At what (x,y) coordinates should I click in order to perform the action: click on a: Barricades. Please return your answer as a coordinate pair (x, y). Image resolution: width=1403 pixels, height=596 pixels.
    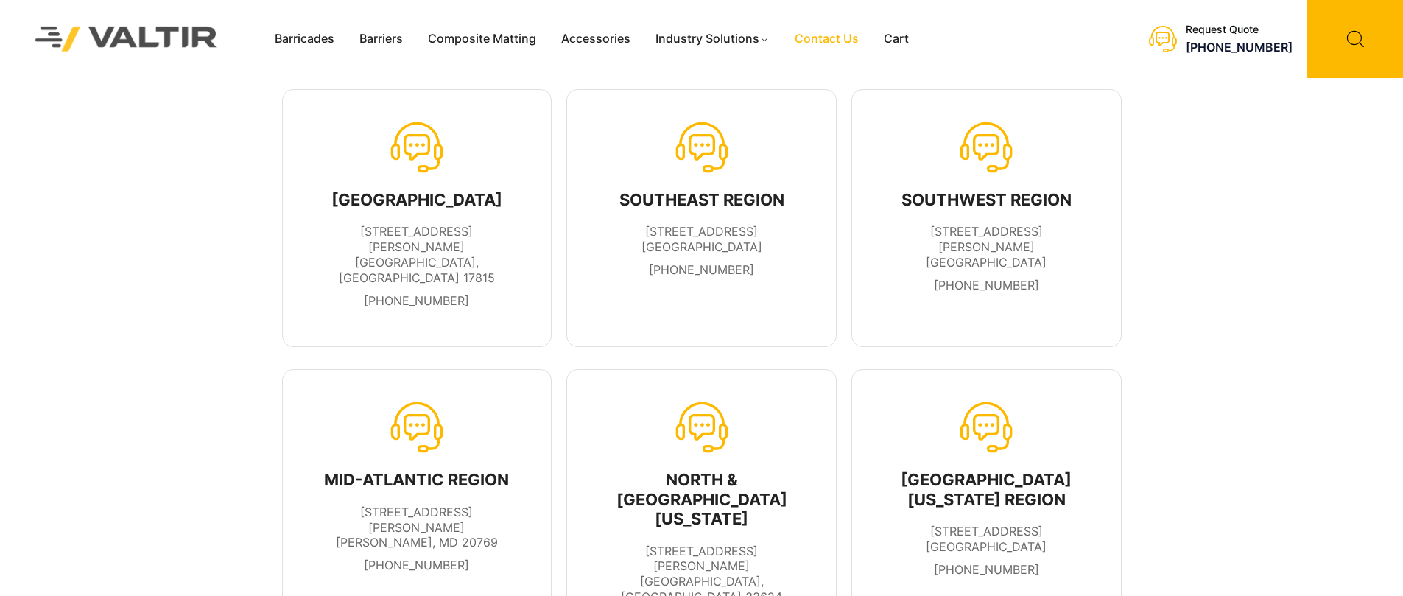
    Looking at the image, I should click on (304, 39).